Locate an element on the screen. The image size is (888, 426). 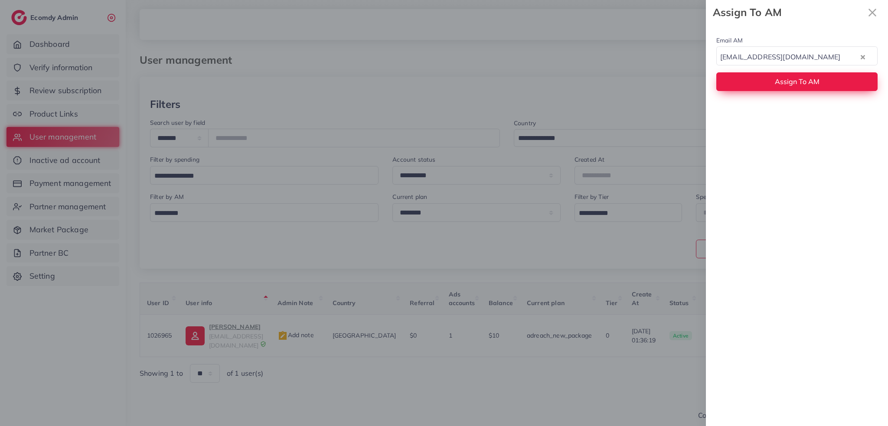
svg: x is located at coordinates (872, 13).